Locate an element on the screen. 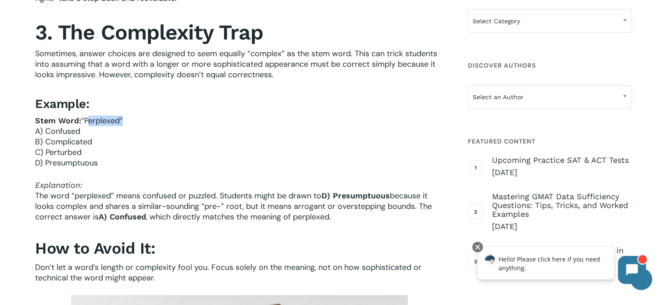 Image resolution: width=667 pixels, height=305 pixels. span: The word “perplexed” means confused or puzzled. Students might be drawn to is located at coordinates (178, 196).